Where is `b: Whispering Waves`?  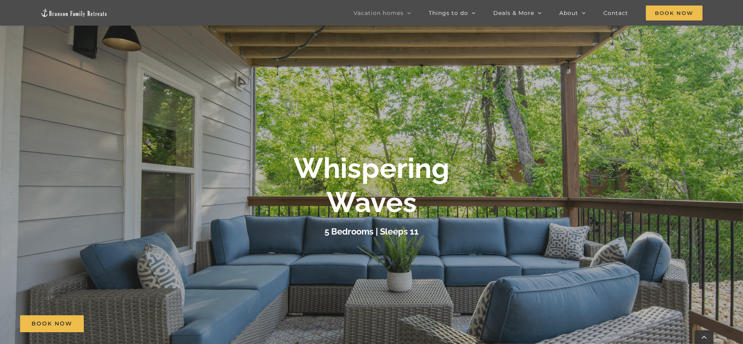 b: Whispering Waves is located at coordinates (371, 184).